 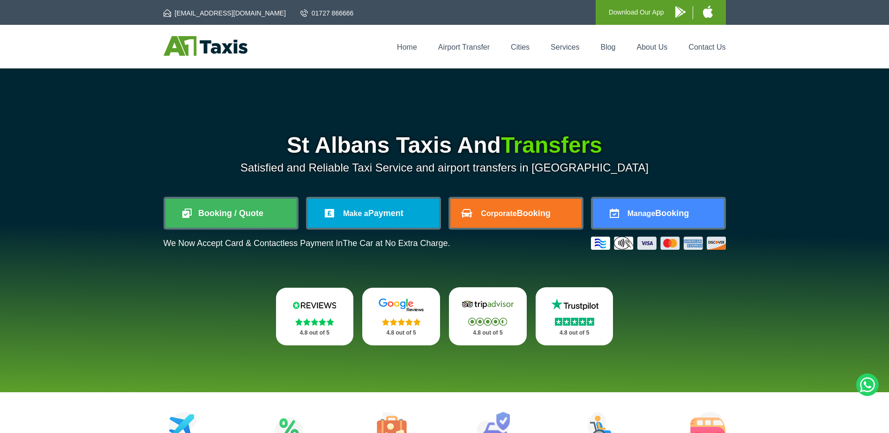 What do you see at coordinates (205, 46) in the screenshot?
I see `img: A1 Taxis St Albans LTD` at bounding box center [205, 46].